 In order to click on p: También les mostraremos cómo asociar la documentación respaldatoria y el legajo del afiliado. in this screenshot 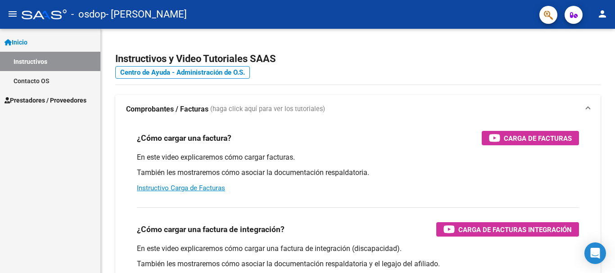, I will do `click(358, 264)`.